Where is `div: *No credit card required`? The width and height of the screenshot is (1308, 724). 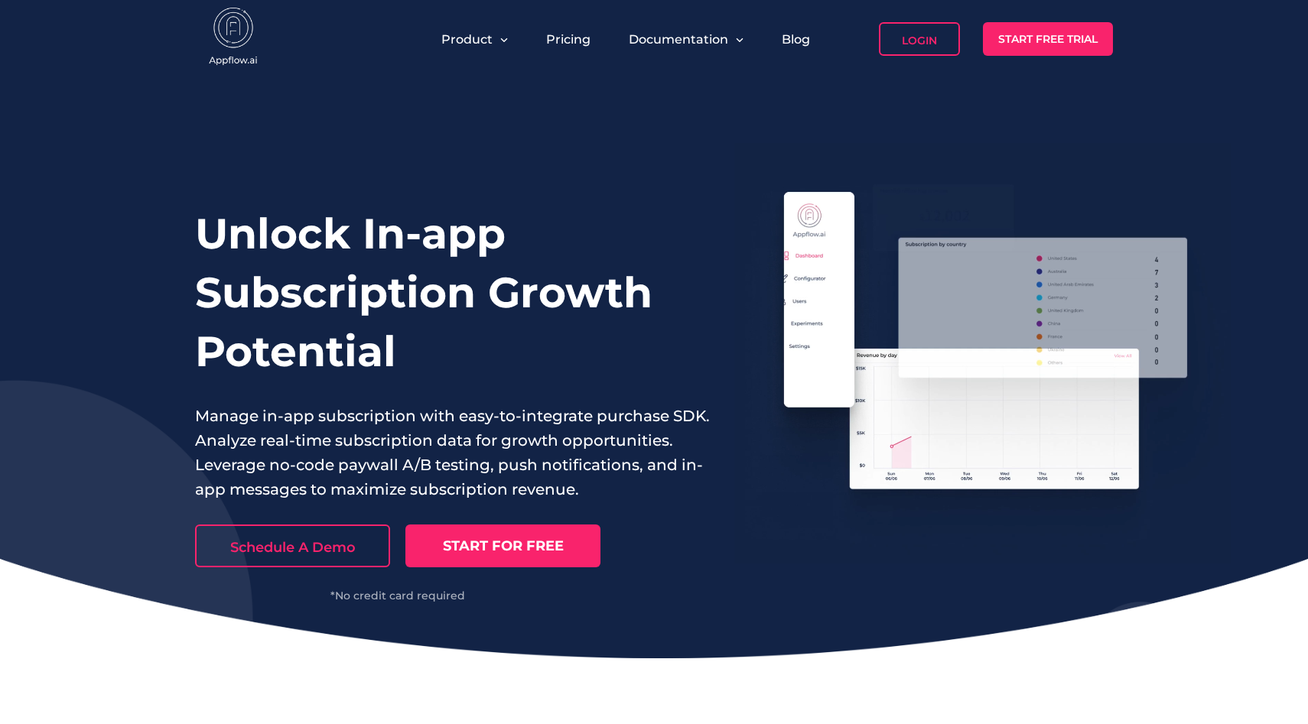
div: *No credit card required is located at coordinates (398, 596).